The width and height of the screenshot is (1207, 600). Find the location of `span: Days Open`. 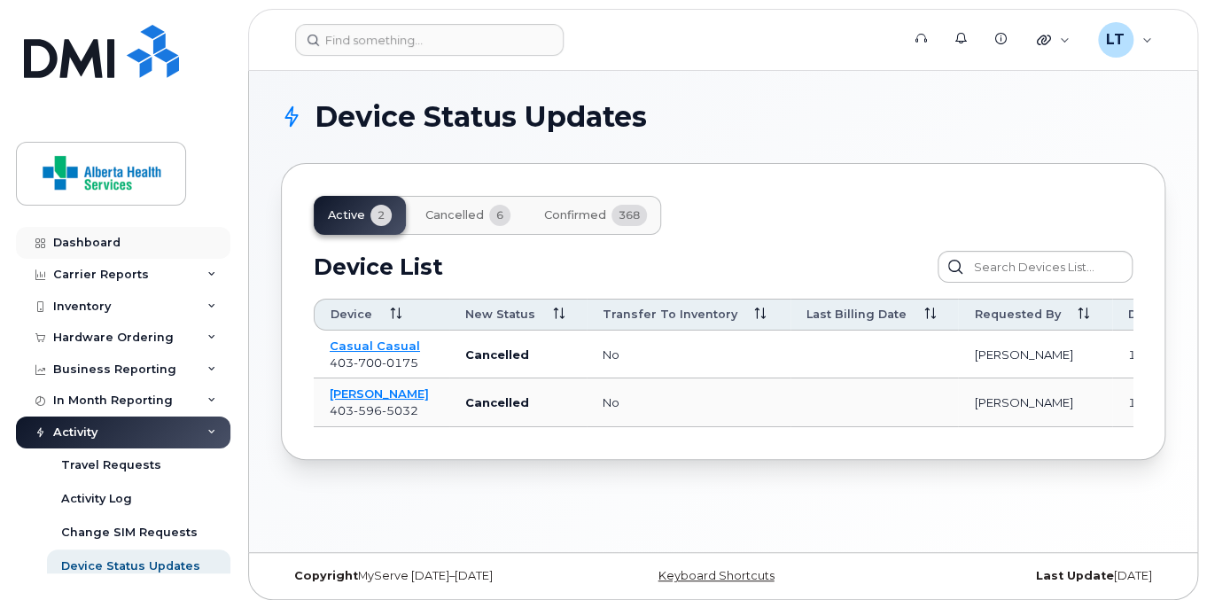

span: Days Open is located at coordinates (1161, 315).